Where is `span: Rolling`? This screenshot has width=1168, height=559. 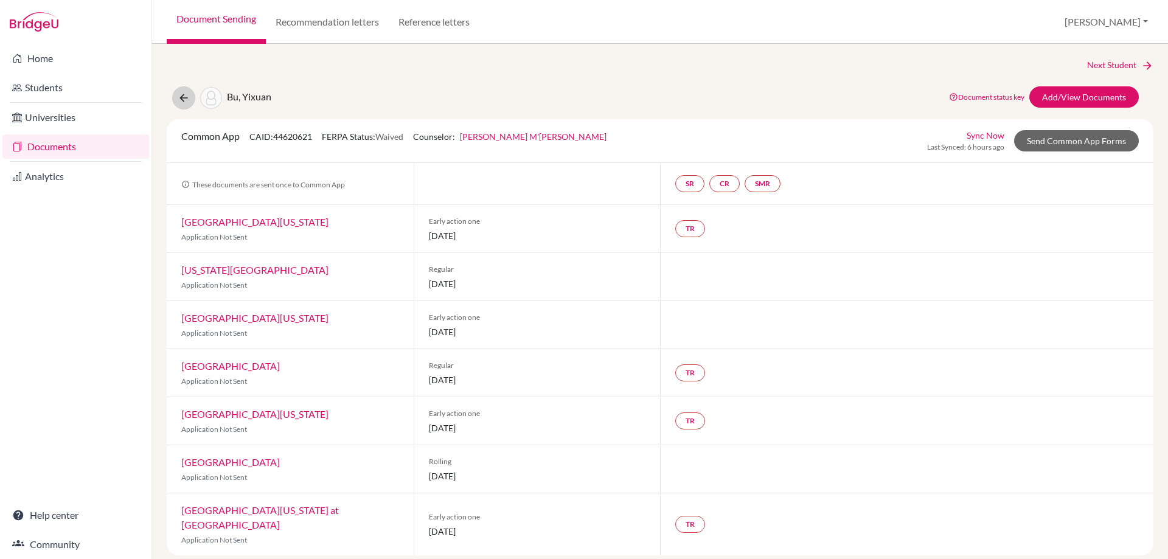
span: Rolling is located at coordinates (537, 462).